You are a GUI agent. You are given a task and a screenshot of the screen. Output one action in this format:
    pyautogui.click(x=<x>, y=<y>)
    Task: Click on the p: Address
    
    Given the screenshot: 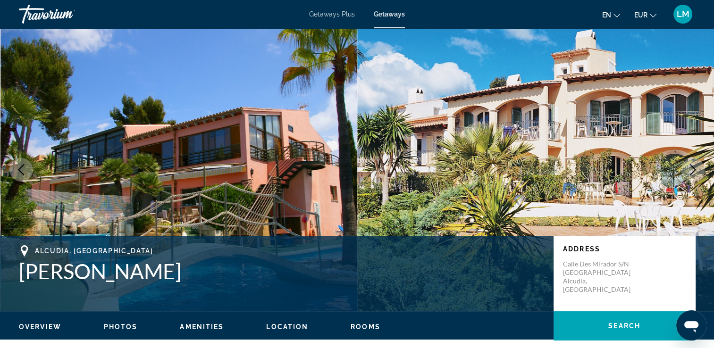 What is the action you would take?
    pyautogui.click(x=624, y=249)
    